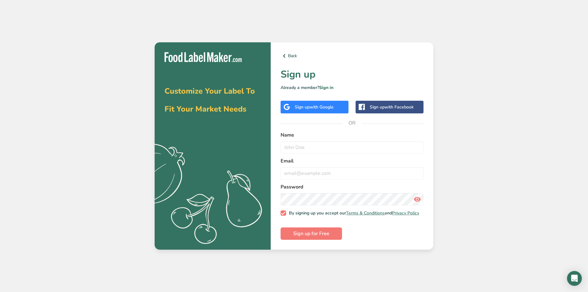 The width and height of the screenshot is (588, 292). I want to click on span: OR, so click(352, 123).